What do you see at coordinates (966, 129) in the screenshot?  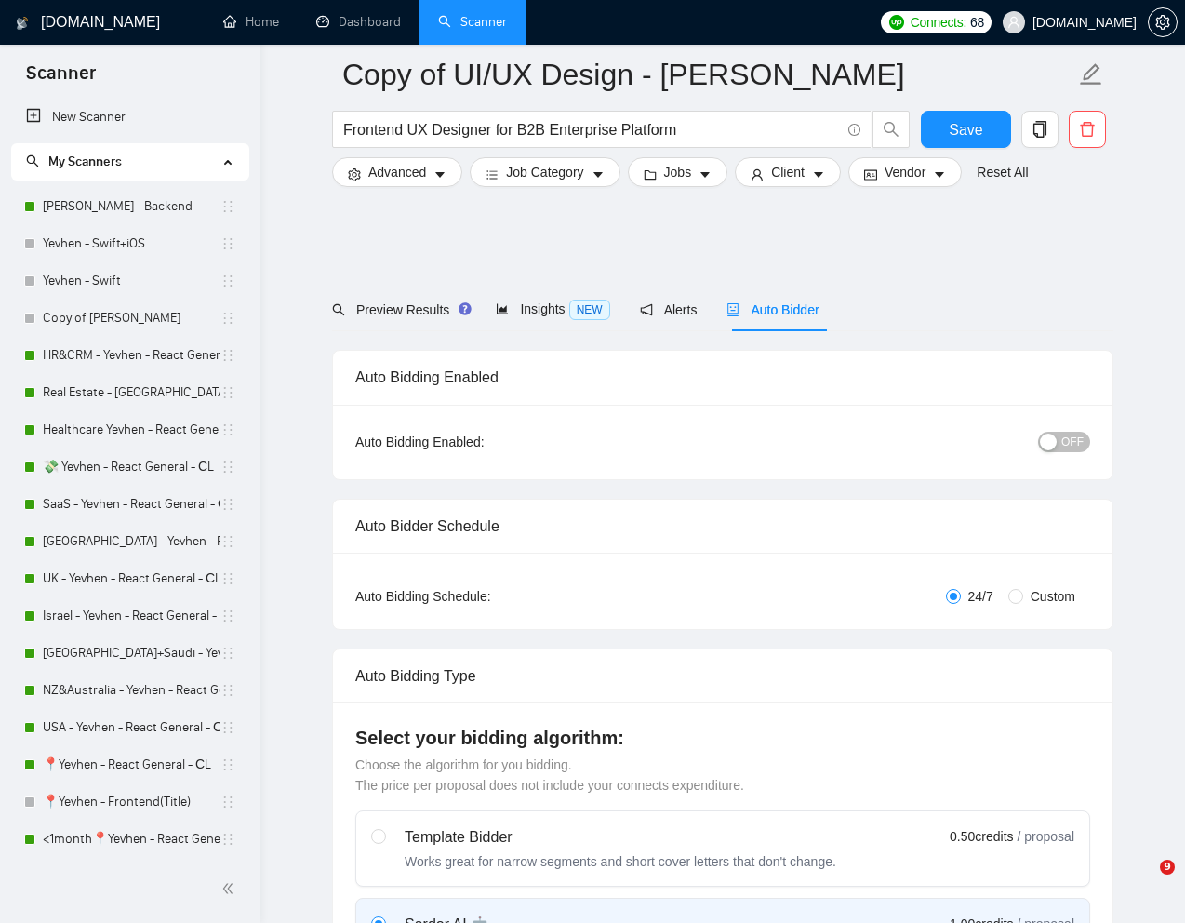 I see `span: Save` at bounding box center [966, 129].